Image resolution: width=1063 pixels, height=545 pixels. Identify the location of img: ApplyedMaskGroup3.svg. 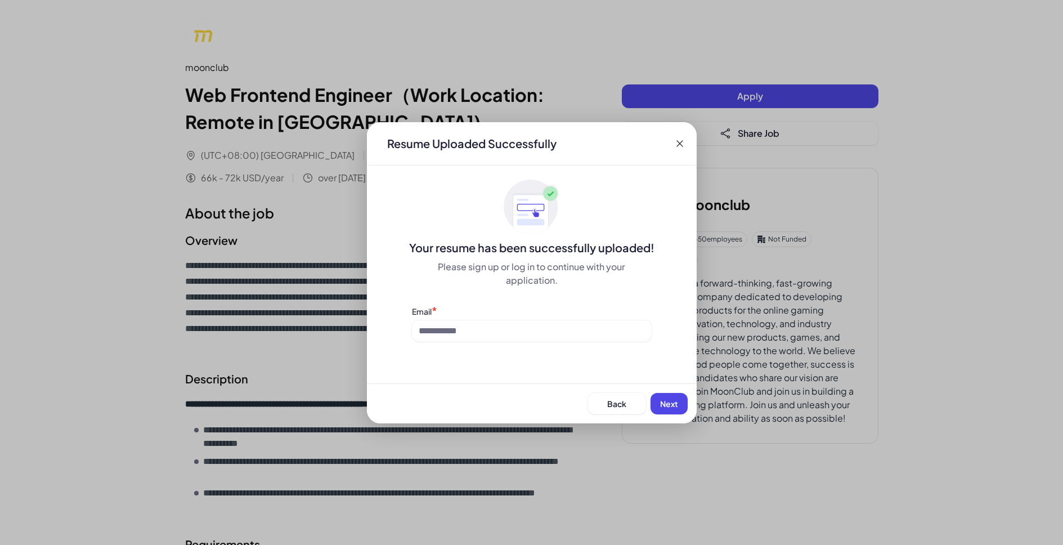
(532, 207).